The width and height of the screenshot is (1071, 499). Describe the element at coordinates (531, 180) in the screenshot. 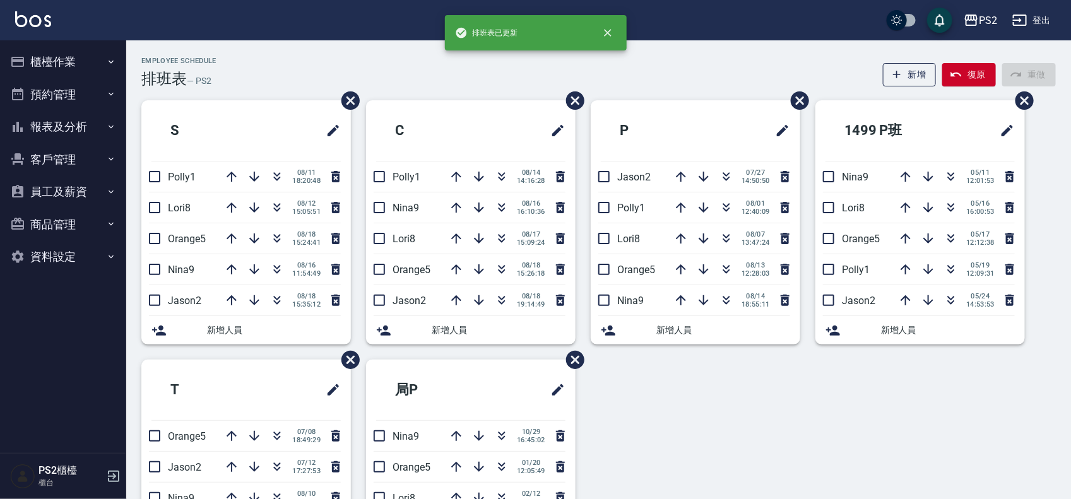

I see `span: 14:16:28` at that location.